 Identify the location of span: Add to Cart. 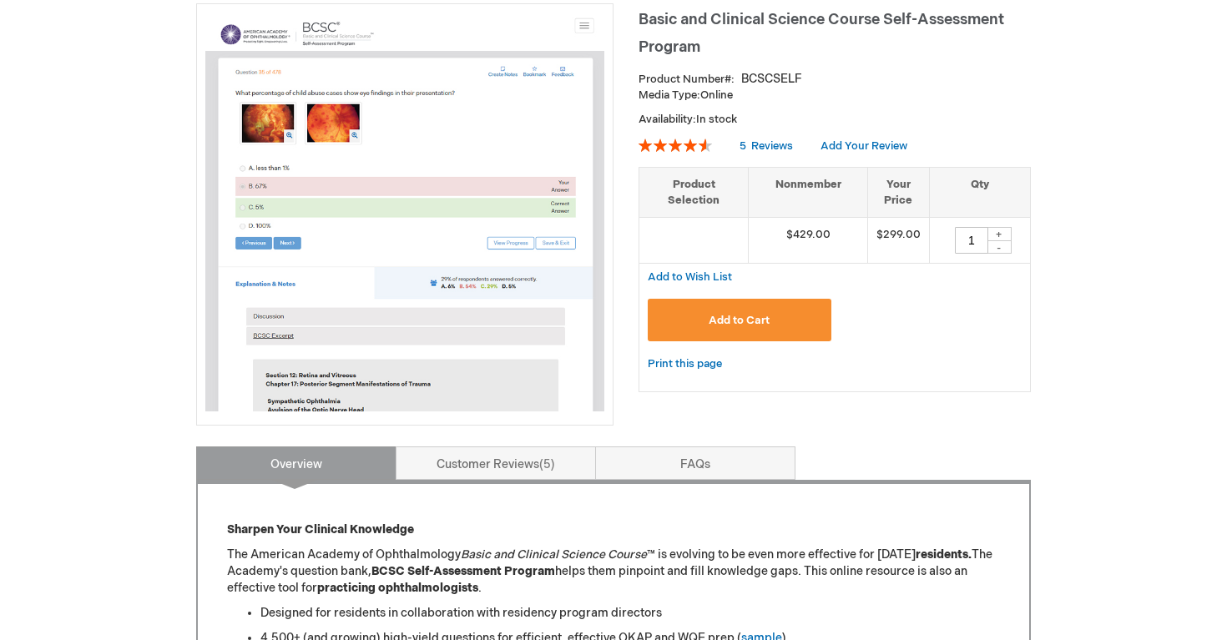
(739, 321).